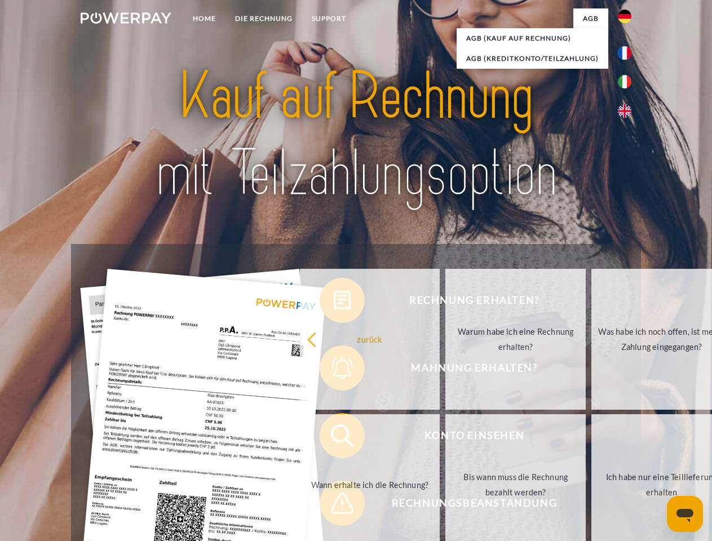 The height and width of the screenshot is (541, 712). I want to click on a: AGB (Kauf auf Rechnung), so click(532, 38).